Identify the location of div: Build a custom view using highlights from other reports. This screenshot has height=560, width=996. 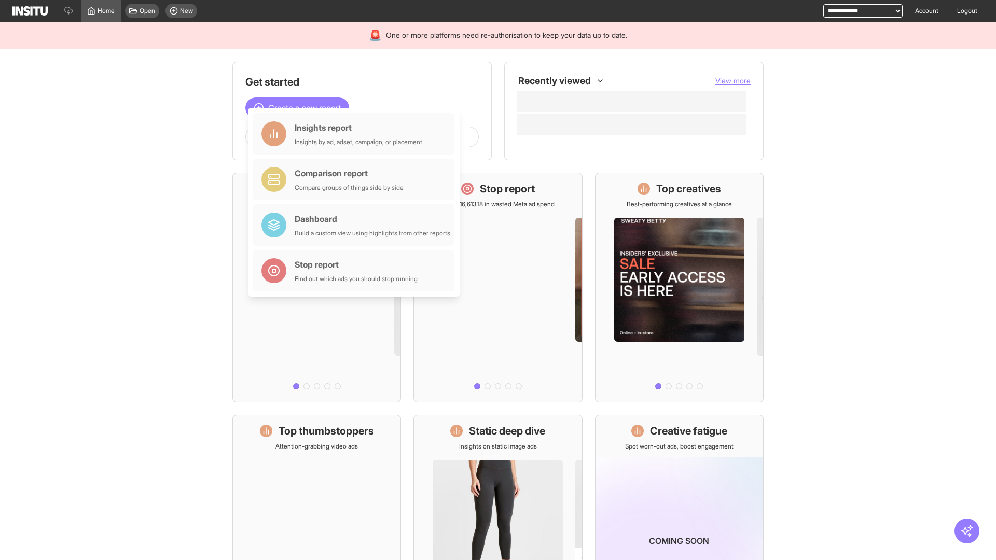
(372, 233).